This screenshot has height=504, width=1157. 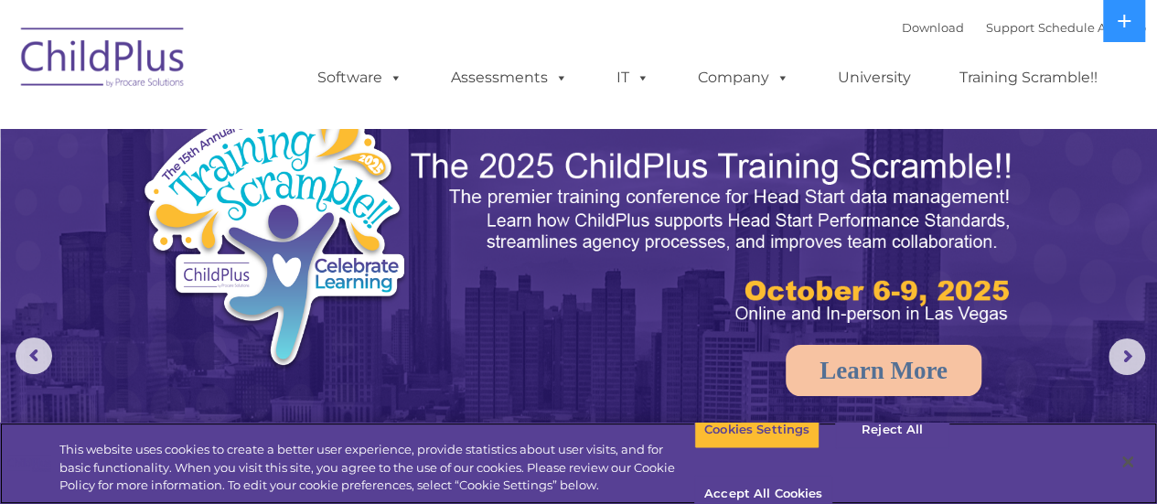 What do you see at coordinates (883, 370) in the screenshot?
I see `a: Learn More` at bounding box center [883, 370].